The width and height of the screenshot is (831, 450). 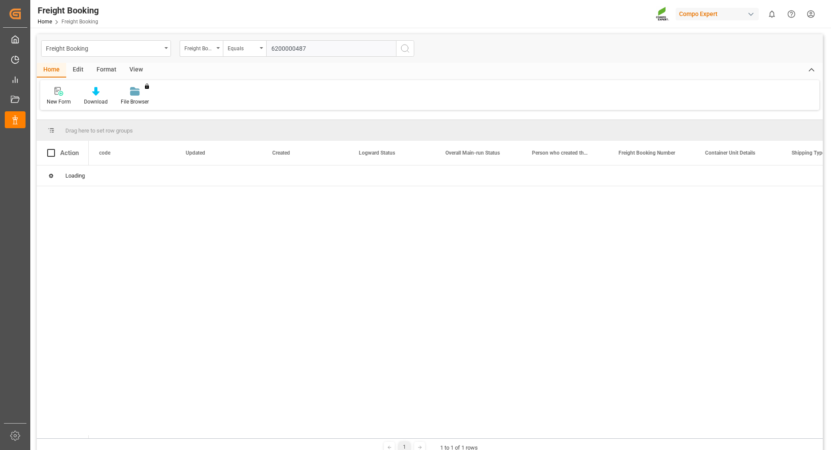 I want to click on div: Edit, so click(x=78, y=70).